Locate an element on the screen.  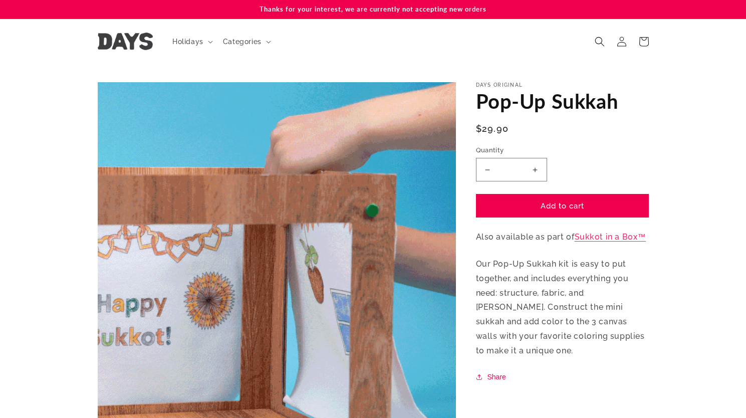
summary: Holidays is located at coordinates (191, 42).